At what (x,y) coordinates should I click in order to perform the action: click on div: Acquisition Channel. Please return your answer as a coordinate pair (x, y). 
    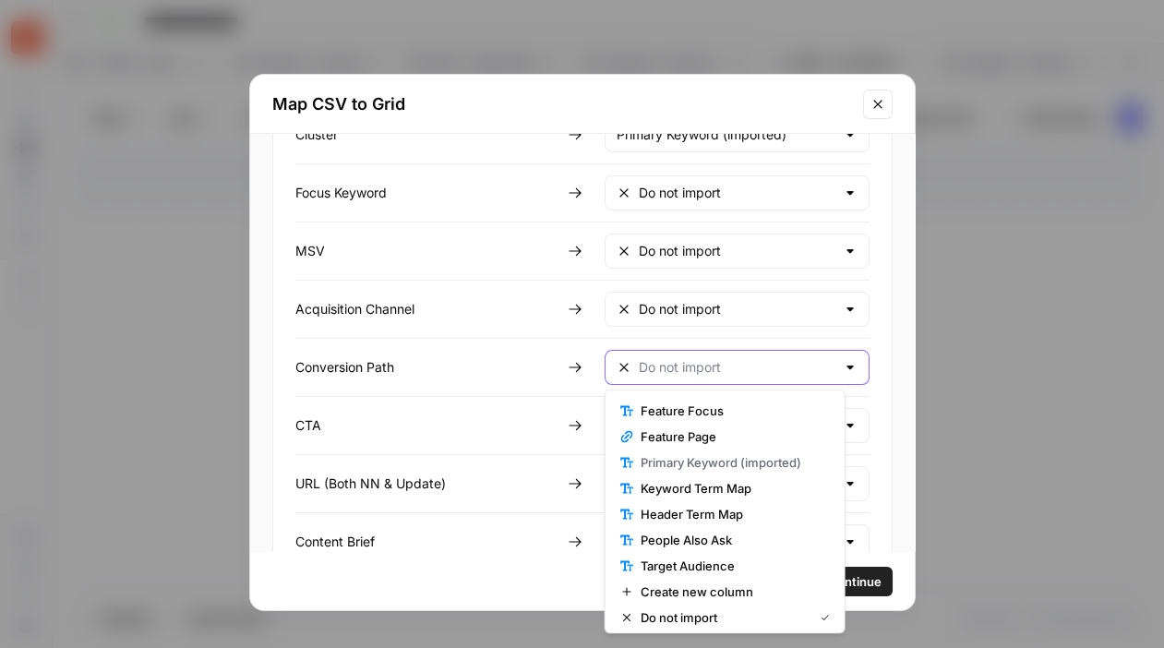
    Looking at the image, I should click on (427, 309).